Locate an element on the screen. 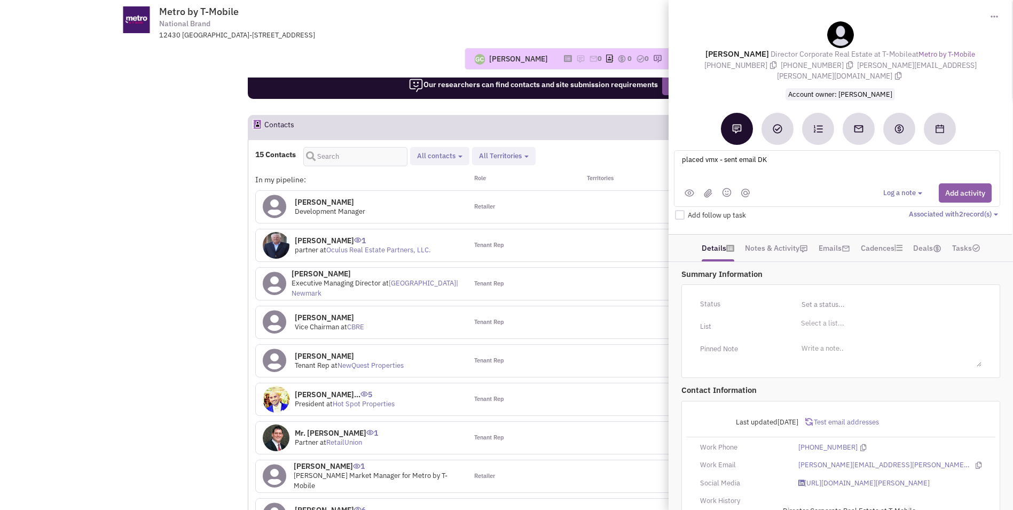 The height and width of the screenshot is (510, 1013). div: Status is located at coordinates (742, 304).